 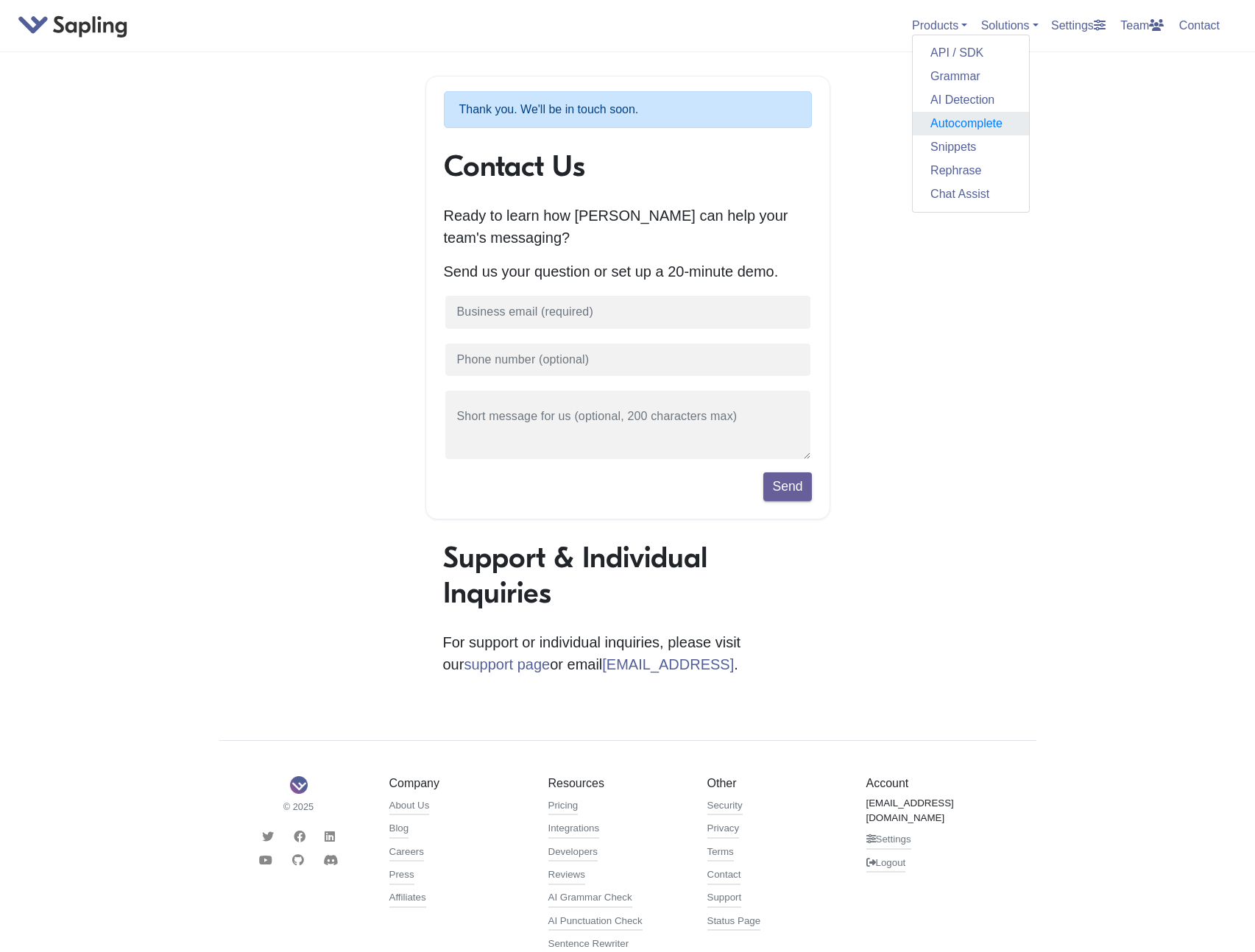 I want to click on p: For support or individual inquiries, please visit our or email ., so click(x=628, y=653).